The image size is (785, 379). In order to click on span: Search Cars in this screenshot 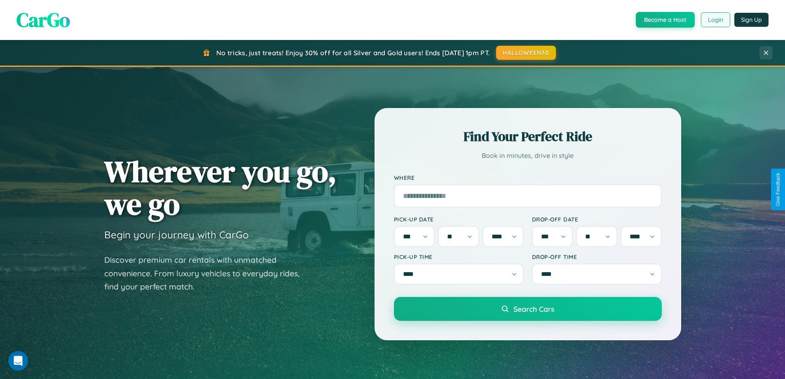, I will do `click(533, 309)`.